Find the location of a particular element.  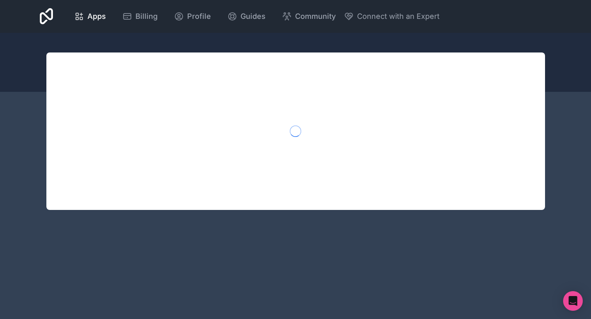

a: Community is located at coordinates (309, 16).